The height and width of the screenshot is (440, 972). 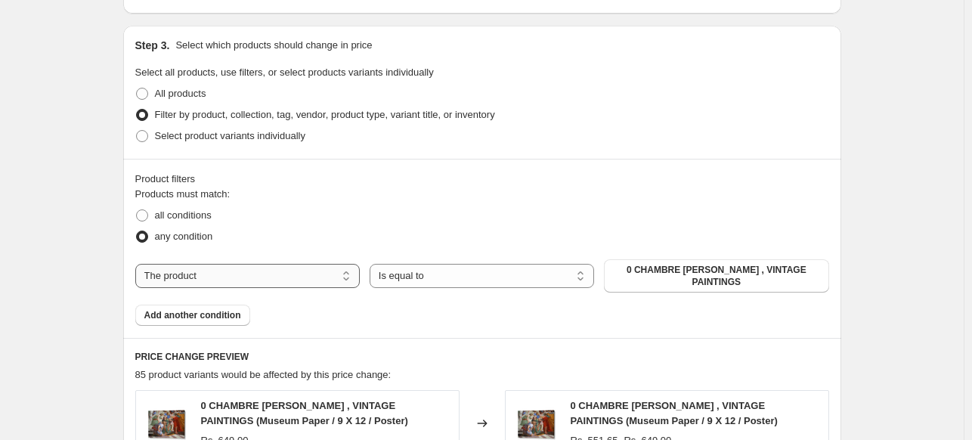 I want to click on h6: PRICE CHANGE PREVIEW, so click(x=482, y=357).